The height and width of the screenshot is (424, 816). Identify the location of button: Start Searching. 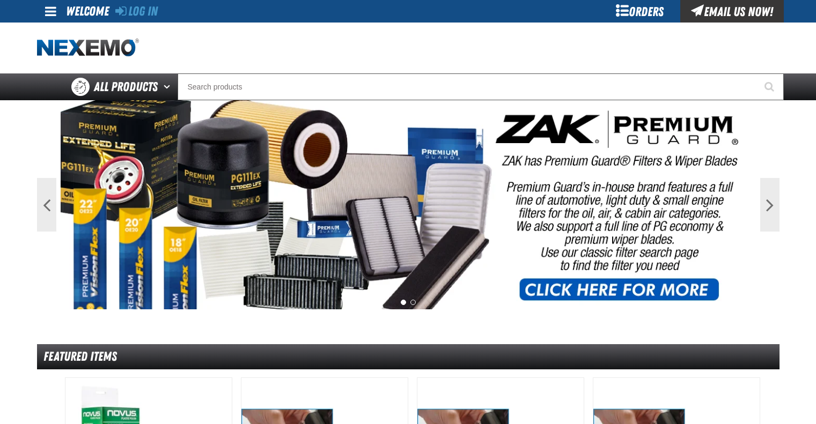
(770, 87).